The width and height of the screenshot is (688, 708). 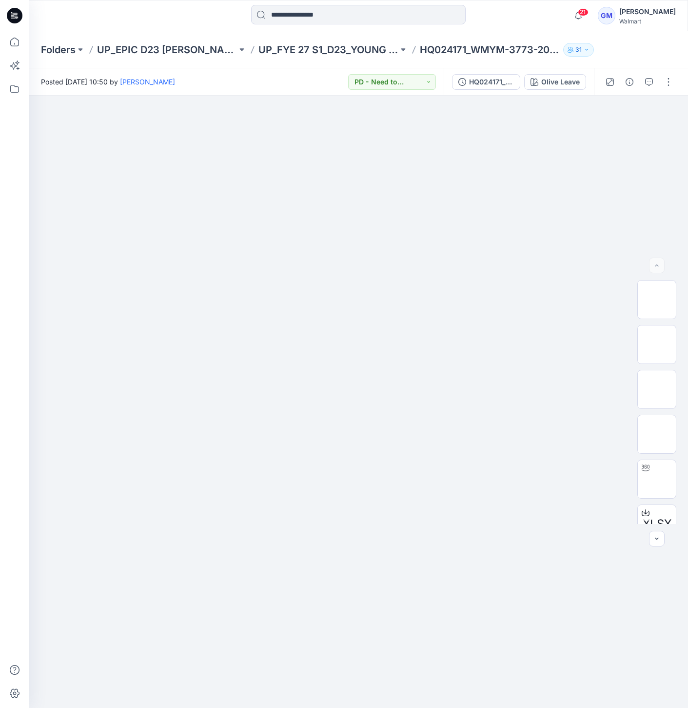 I want to click on p: 31, so click(x=579, y=50).